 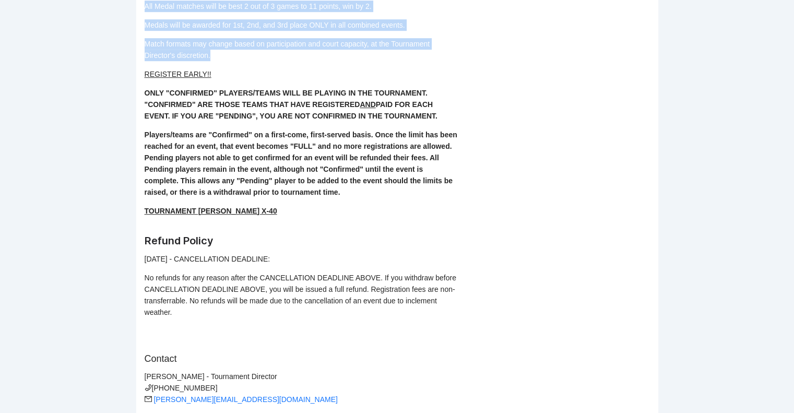 What do you see at coordinates (178, 74) in the screenshot?
I see `u: REGISTER EARLY!!` at bounding box center [178, 74].